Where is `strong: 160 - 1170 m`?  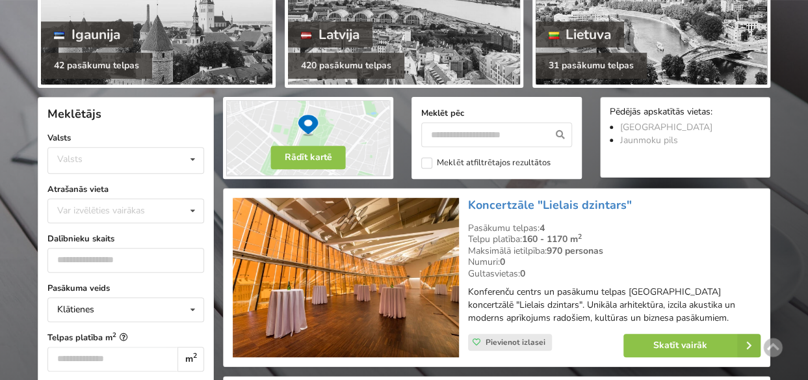 strong: 160 - 1170 m is located at coordinates (552, 239).